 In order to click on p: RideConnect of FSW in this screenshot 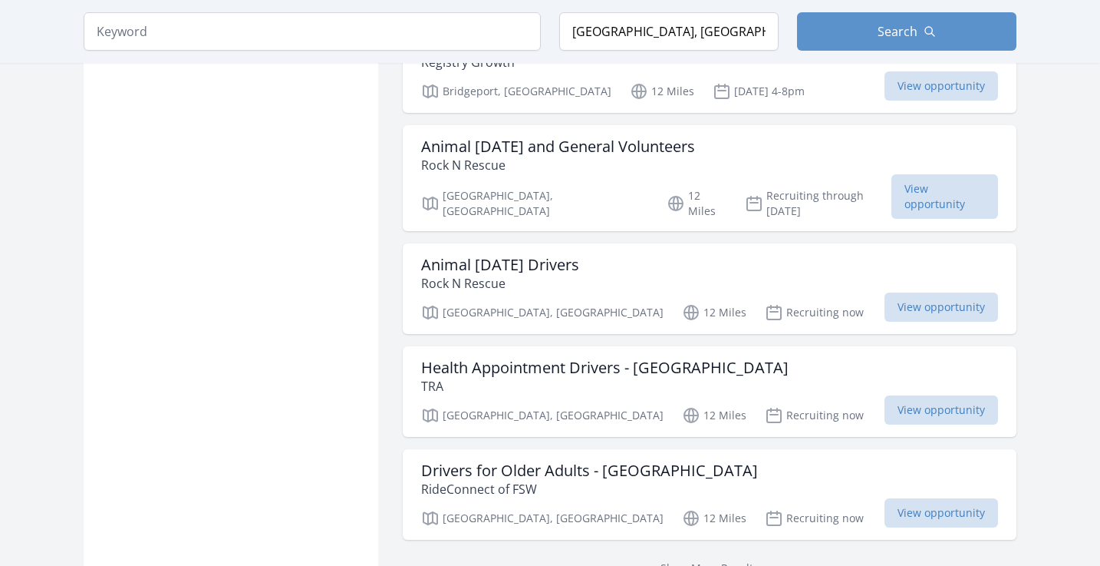, I will do `click(589, 489)`.